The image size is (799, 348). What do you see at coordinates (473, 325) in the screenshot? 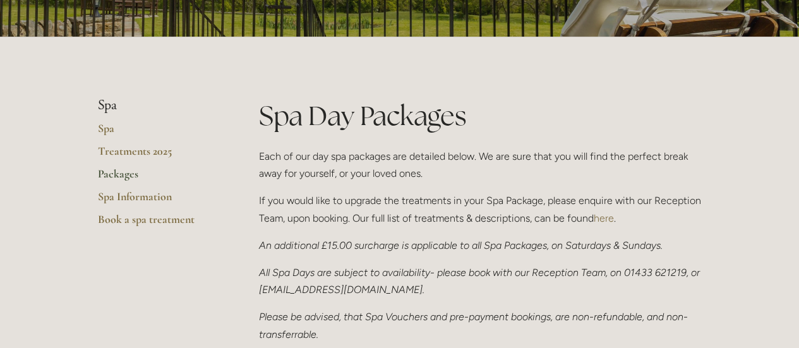
I see `em: Please be advised, that Spa Vouchers and pre-payment bookings, are non-refundable, and non-transf...` at bounding box center [473, 325].